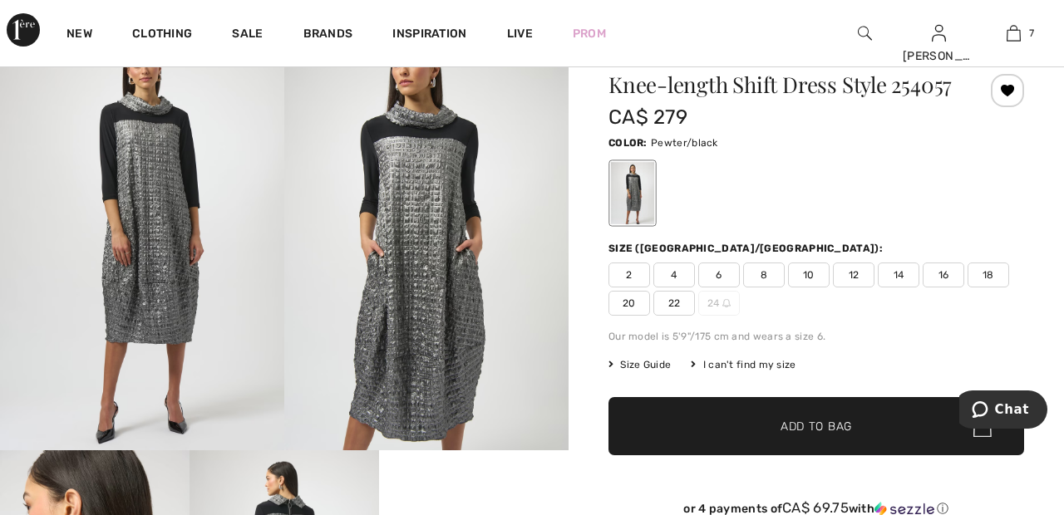  What do you see at coordinates (627, 143) in the screenshot?
I see `span: Color:` at bounding box center [627, 143].